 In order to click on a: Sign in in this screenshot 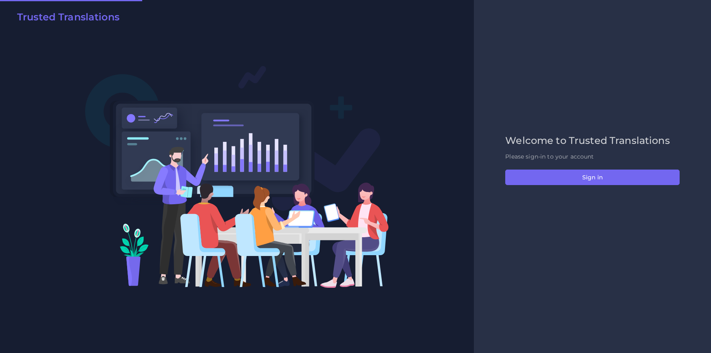, I will do `click(593, 177)`.